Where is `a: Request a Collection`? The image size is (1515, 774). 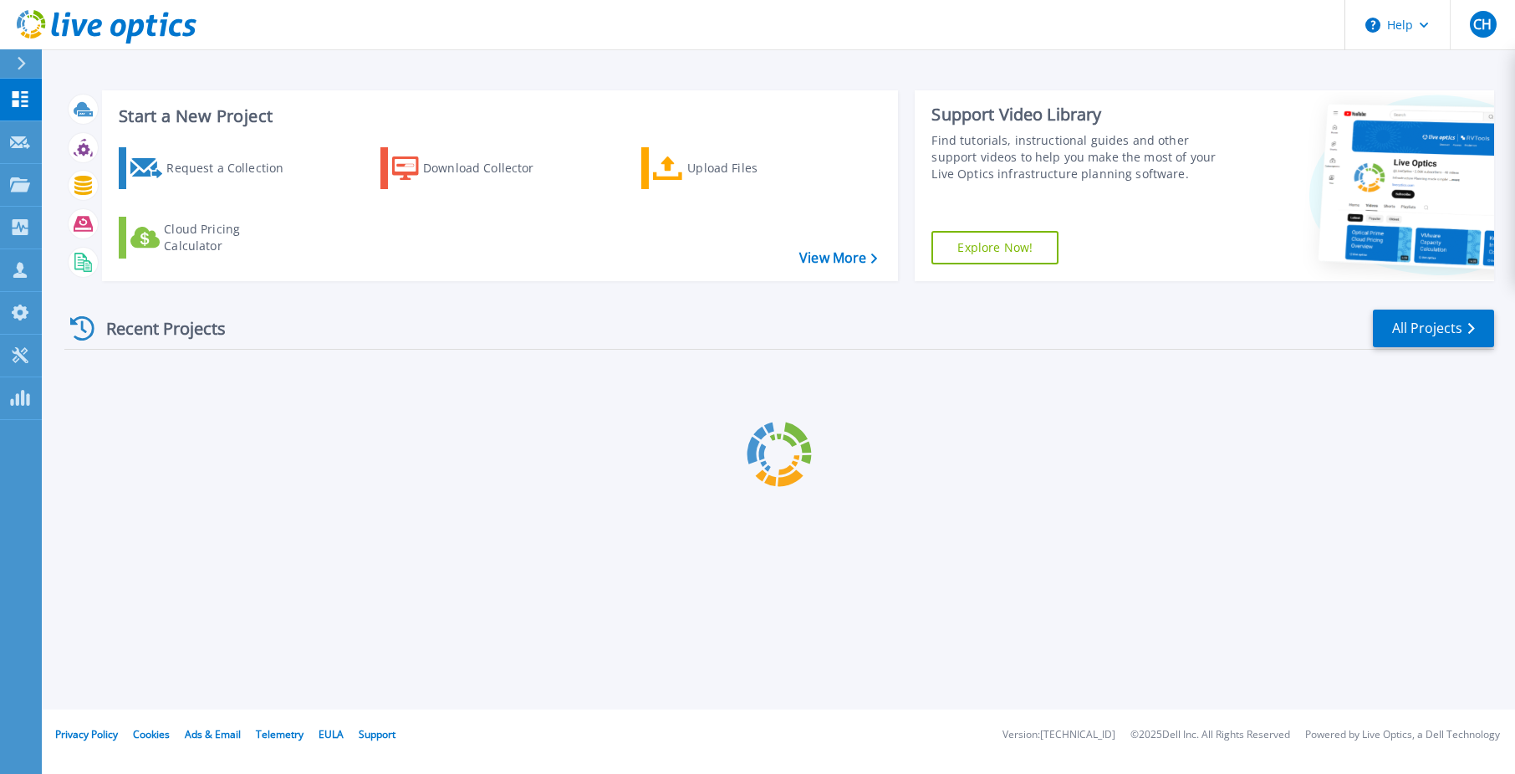 a: Request a Collection is located at coordinates (212, 168).